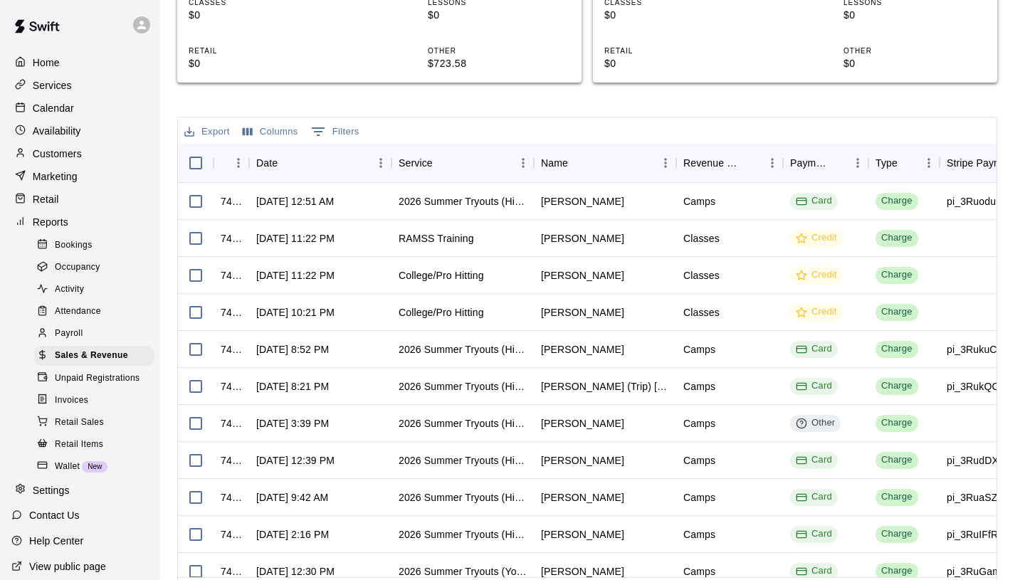 Image resolution: width=1025 pixels, height=580 pixels. What do you see at coordinates (68, 334) in the screenshot?
I see `span: Payroll` at bounding box center [68, 334].